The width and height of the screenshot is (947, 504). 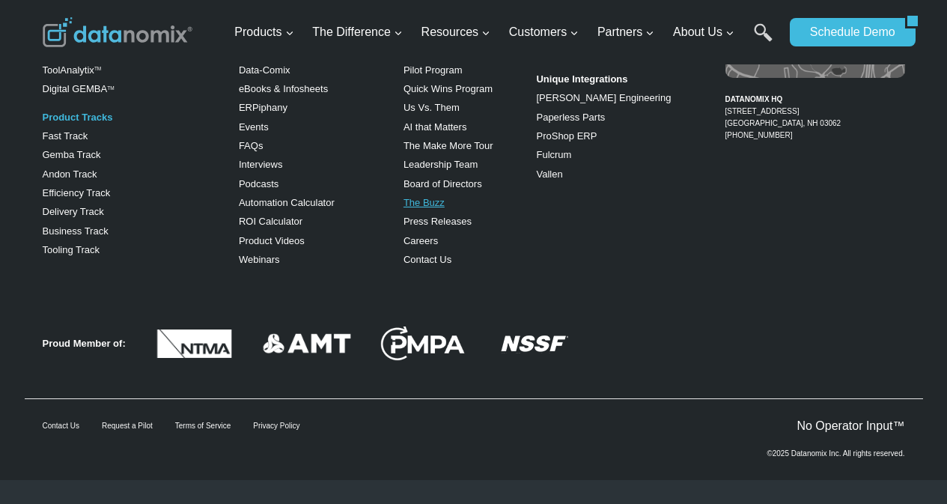 What do you see at coordinates (433, 70) in the screenshot?
I see `a: Pilot Program` at bounding box center [433, 70].